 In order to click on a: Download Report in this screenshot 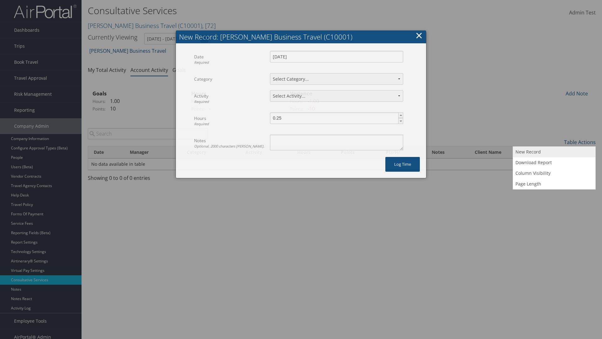, I will do `click(554, 162)`.